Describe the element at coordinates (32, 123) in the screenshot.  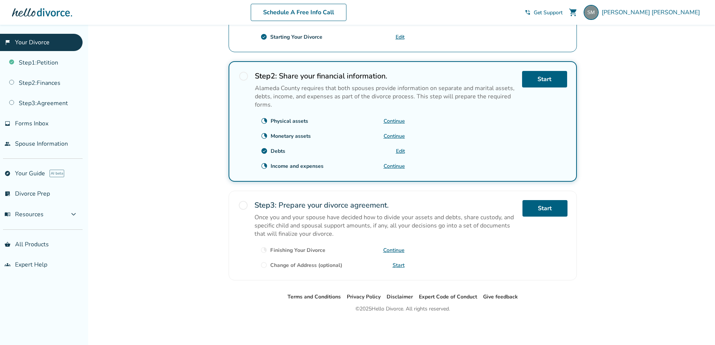
I see `span: Forms Inbox` at that location.